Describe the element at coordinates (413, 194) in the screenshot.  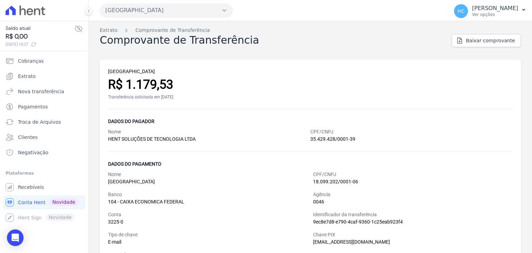
I see `div: Agência` at that location.